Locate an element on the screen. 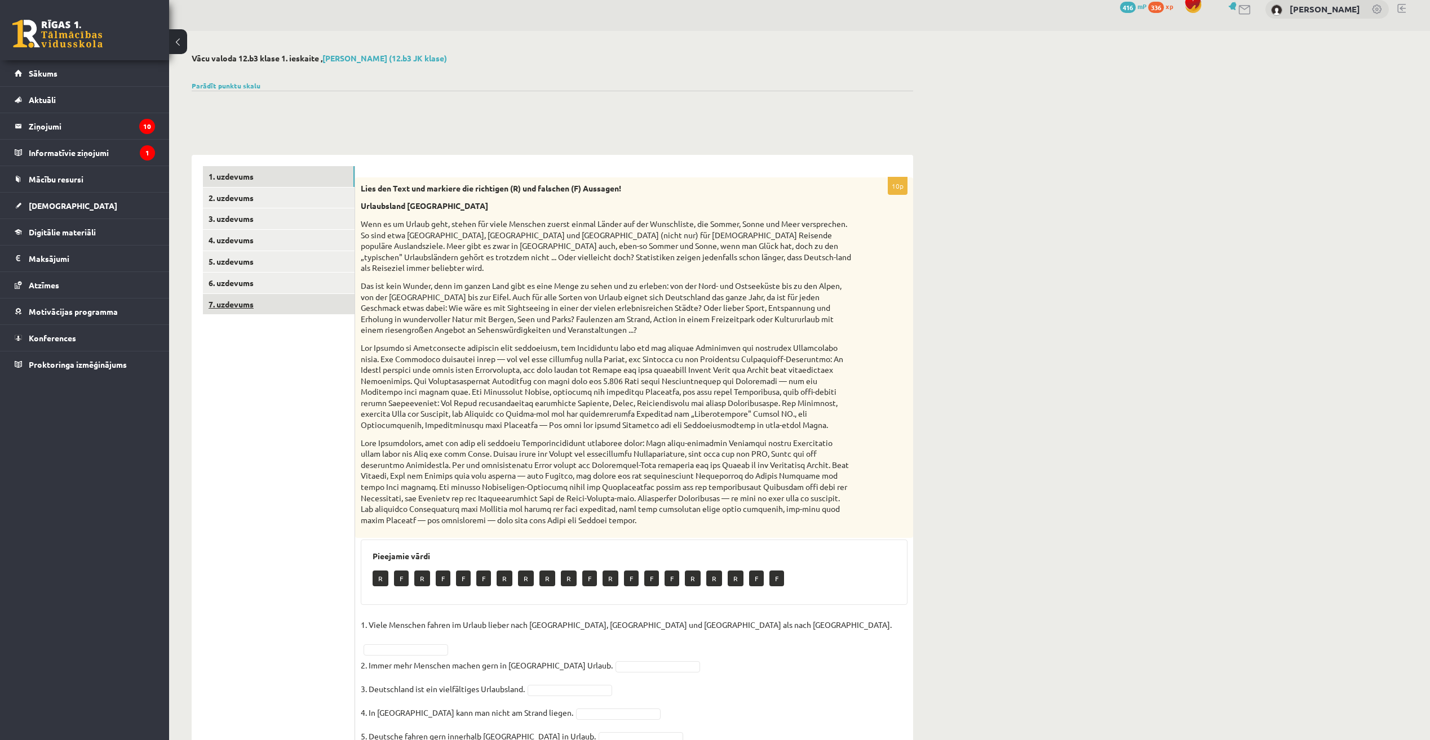  span: Digitālie materiāli is located at coordinates (62, 232).